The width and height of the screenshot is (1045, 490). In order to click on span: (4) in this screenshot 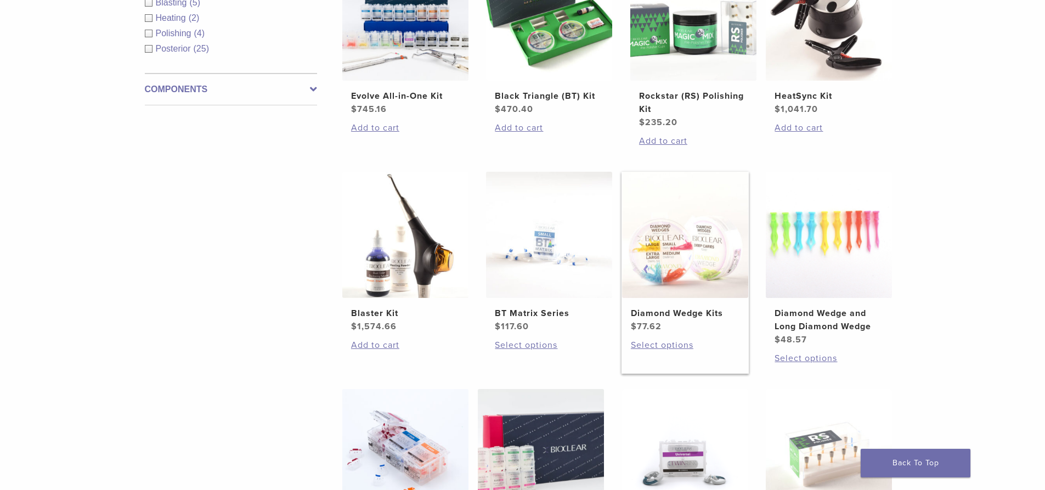, I will do `click(199, 33)`.